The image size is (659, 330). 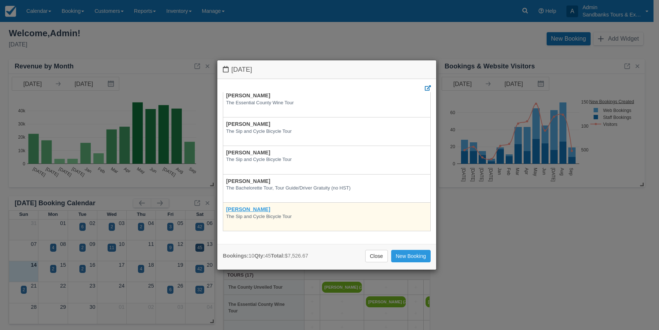 I want to click on strong: Bookings:, so click(x=236, y=256).